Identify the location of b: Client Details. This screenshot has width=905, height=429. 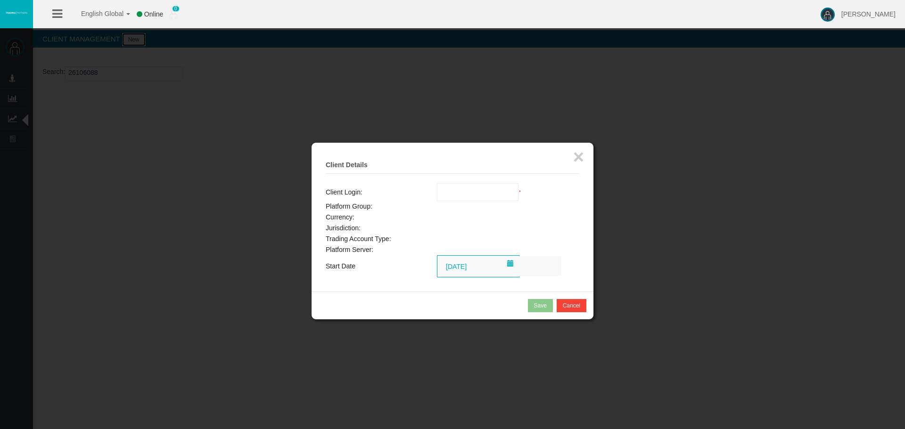
(346, 165).